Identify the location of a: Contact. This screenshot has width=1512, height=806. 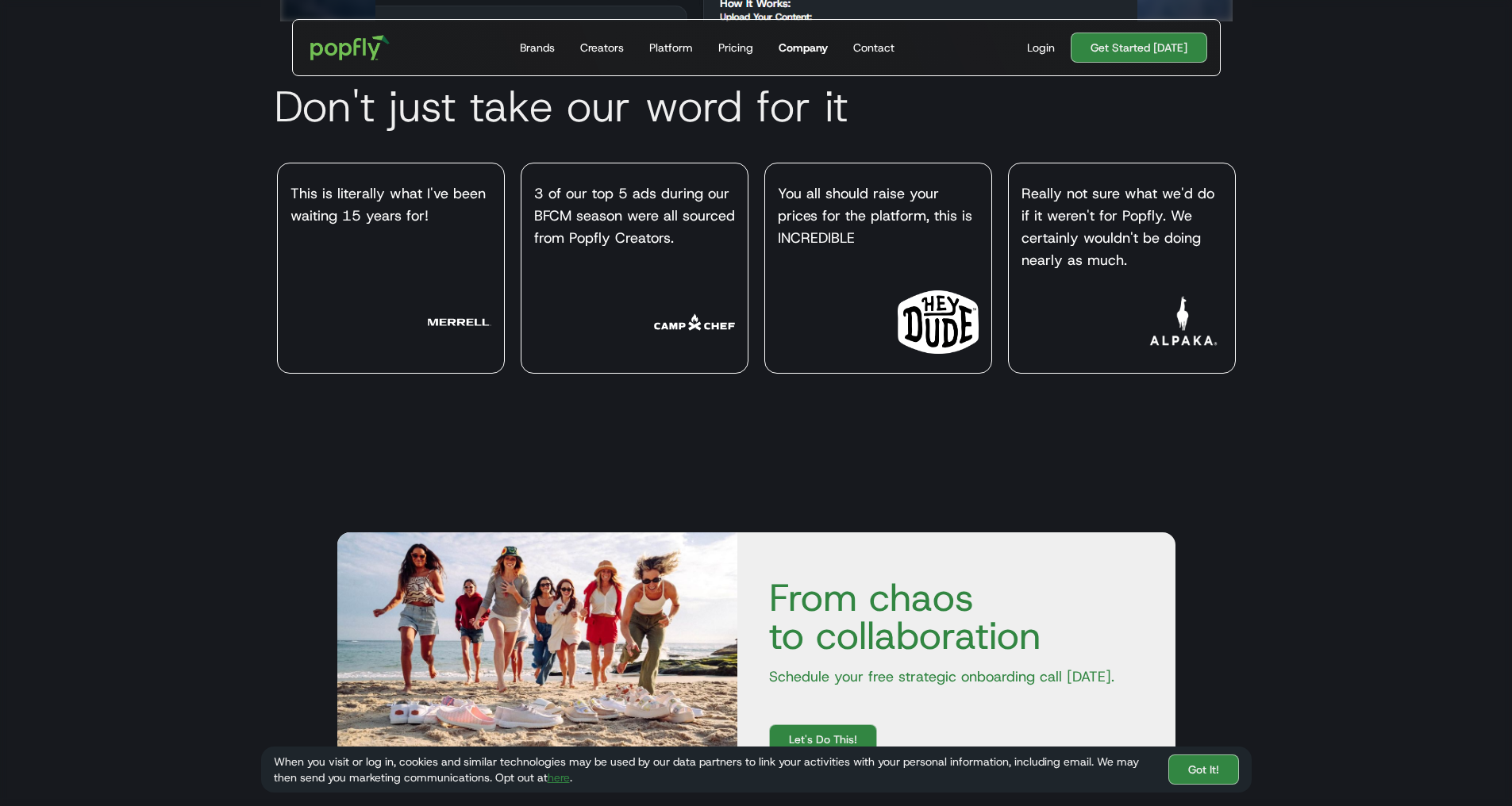
(874, 47).